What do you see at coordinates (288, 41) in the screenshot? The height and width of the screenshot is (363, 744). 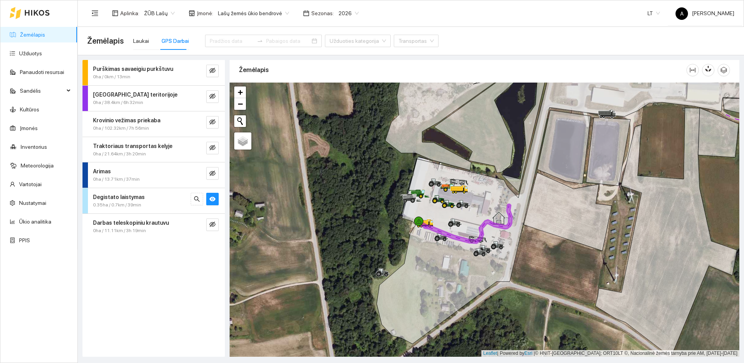 I see `input: Pabaigos data` at bounding box center [288, 41].